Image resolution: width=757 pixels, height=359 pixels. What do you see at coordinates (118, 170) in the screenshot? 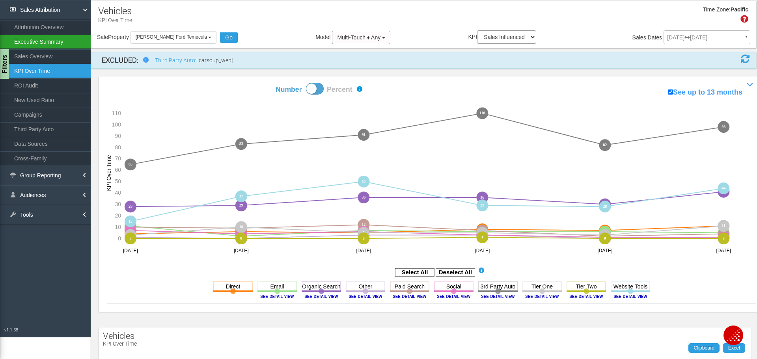
I see `text: 60` at bounding box center [118, 170].